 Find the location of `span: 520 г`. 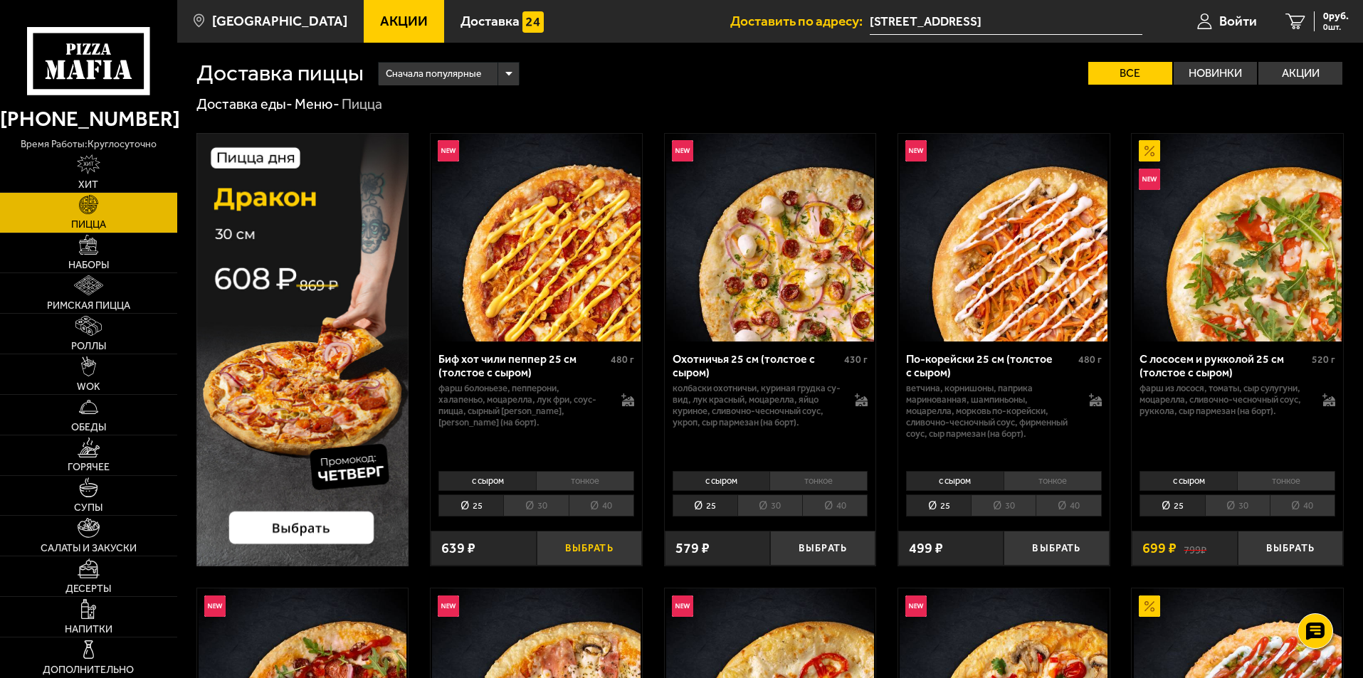

span: 520 г is located at coordinates (1323, 359).